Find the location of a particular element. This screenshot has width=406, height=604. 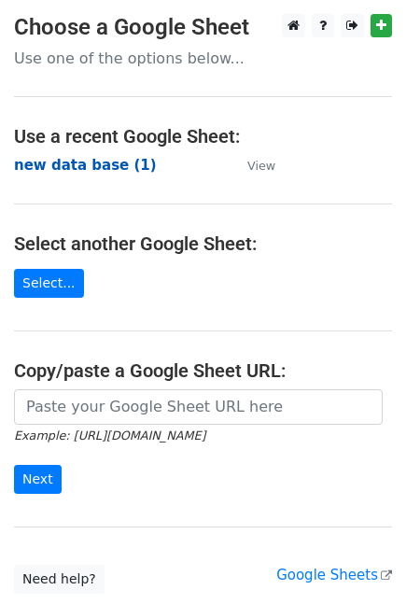

div: Chat Widget is located at coordinates (360, 559).